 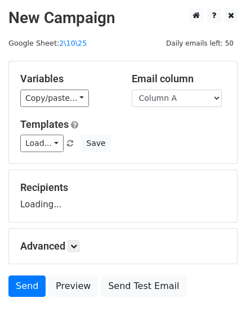 What do you see at coordinates (68, 79) in the screenshot?
I see `h5: Variables` at bounding box center [68, 79].